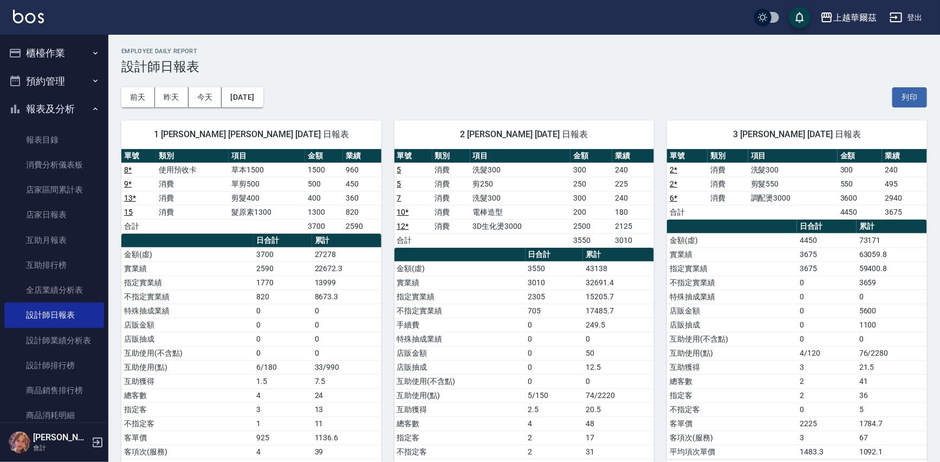 Image resolution: width=940 pixels, height=462 pixels. I want to click on td: 39, so click(347, 451).